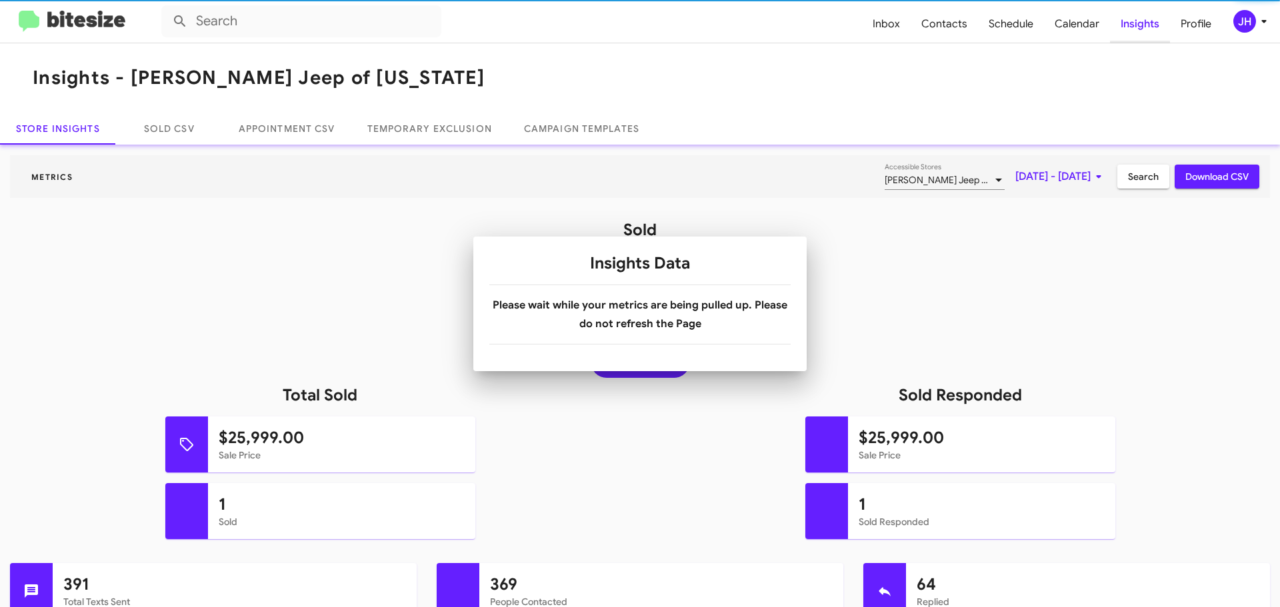  I want to click on span: Inbox, so click(886, 24).